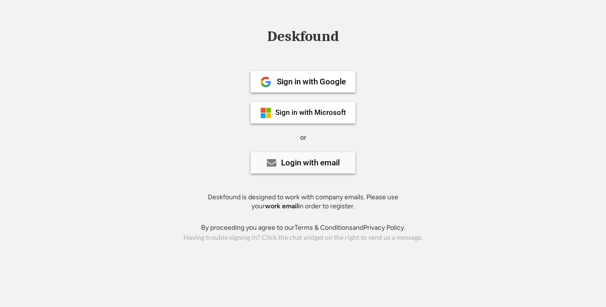 This screenshot has height=307, width=606. What do you see at coordinates (311, 113) in the screenshot?
I see `div: Sign in with Microsoft` at bounding box center [311, 113].